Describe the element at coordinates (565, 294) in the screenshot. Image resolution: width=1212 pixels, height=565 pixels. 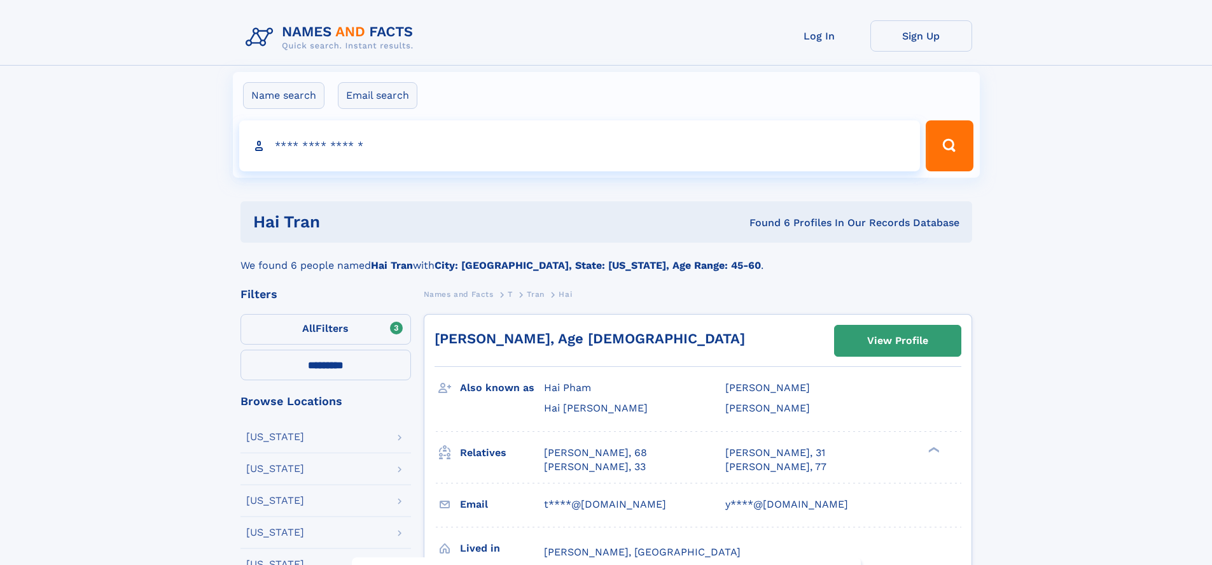
I see `span: Hai` at that location.